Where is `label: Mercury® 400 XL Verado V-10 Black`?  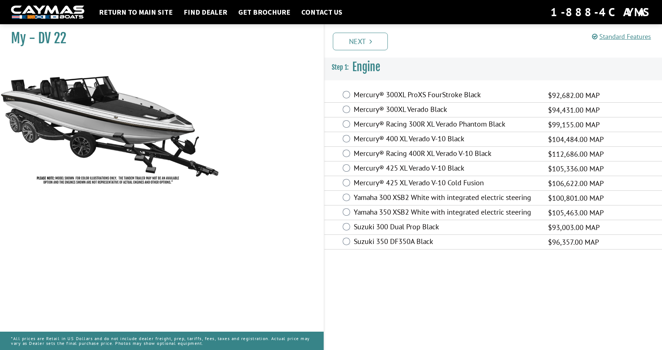 label: Mercury® 400 XL Verado V-10 Black is located at coordinates (446, 139).